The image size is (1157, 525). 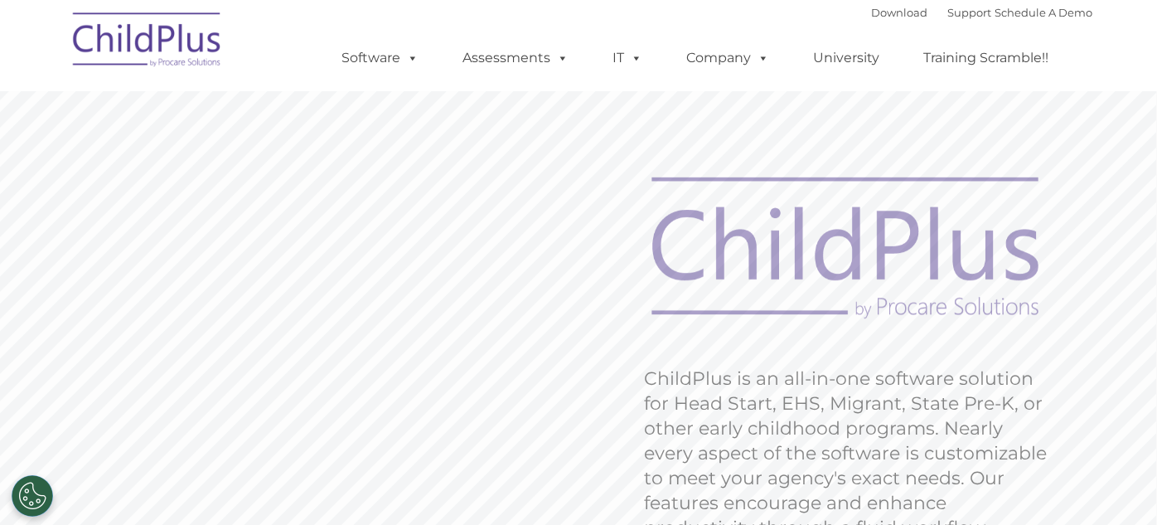 I want to click on a: University, so click(x=846, y=58).